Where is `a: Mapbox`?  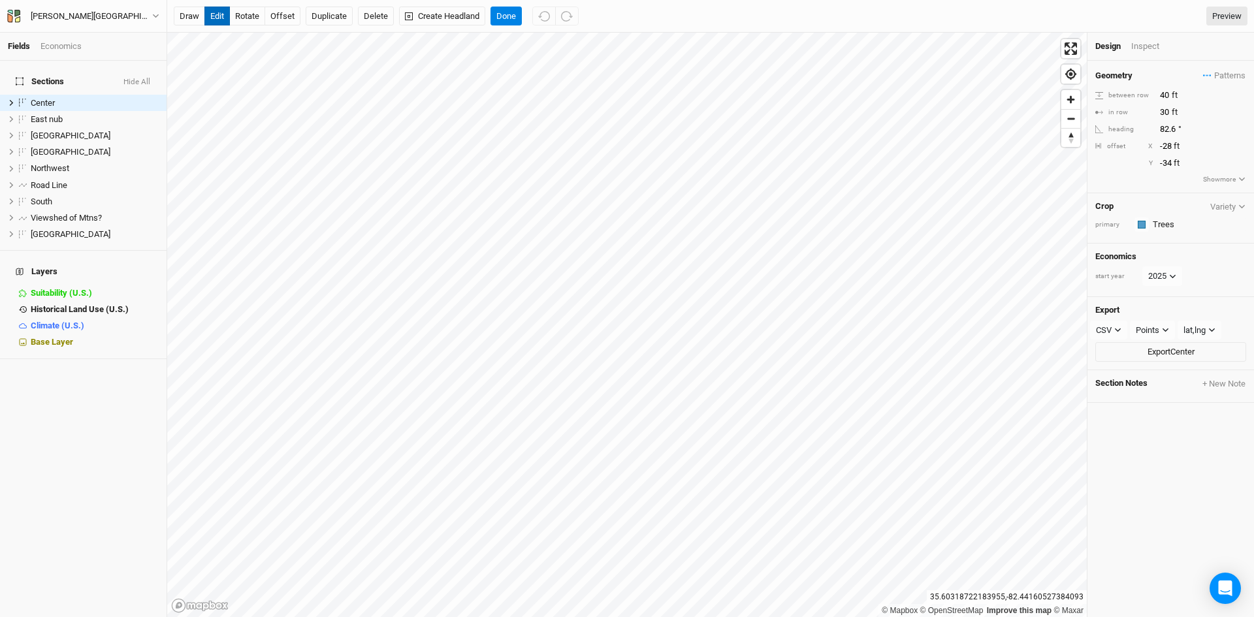
a: Mapbox is located at coordinates (899, 610).